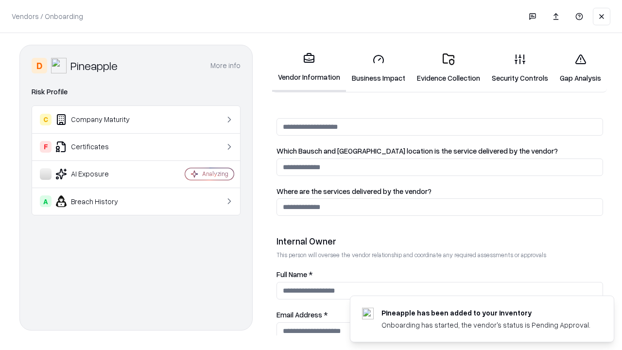 This screenshot has width=622, height=350. What do you see at coordinates (46, 120) in the screenshot?
I see `div: C` at bounding box center [46, 120].